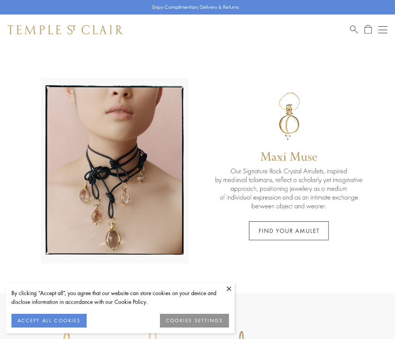  Describe the element at coordinates (354, 29) in the screenshot. I see `a: Search` at that location.